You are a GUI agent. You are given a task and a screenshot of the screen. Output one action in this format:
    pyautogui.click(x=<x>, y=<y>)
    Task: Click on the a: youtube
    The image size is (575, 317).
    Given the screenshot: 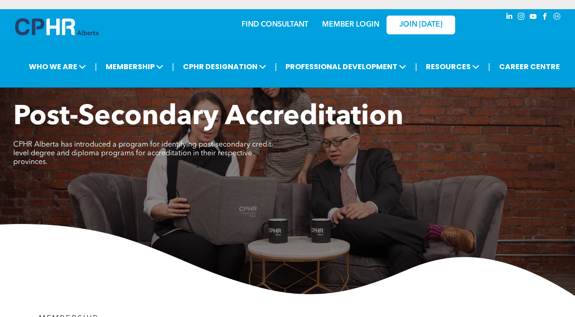 What is the action you would take?
    pyautogui.click(x=533, y=17)
    